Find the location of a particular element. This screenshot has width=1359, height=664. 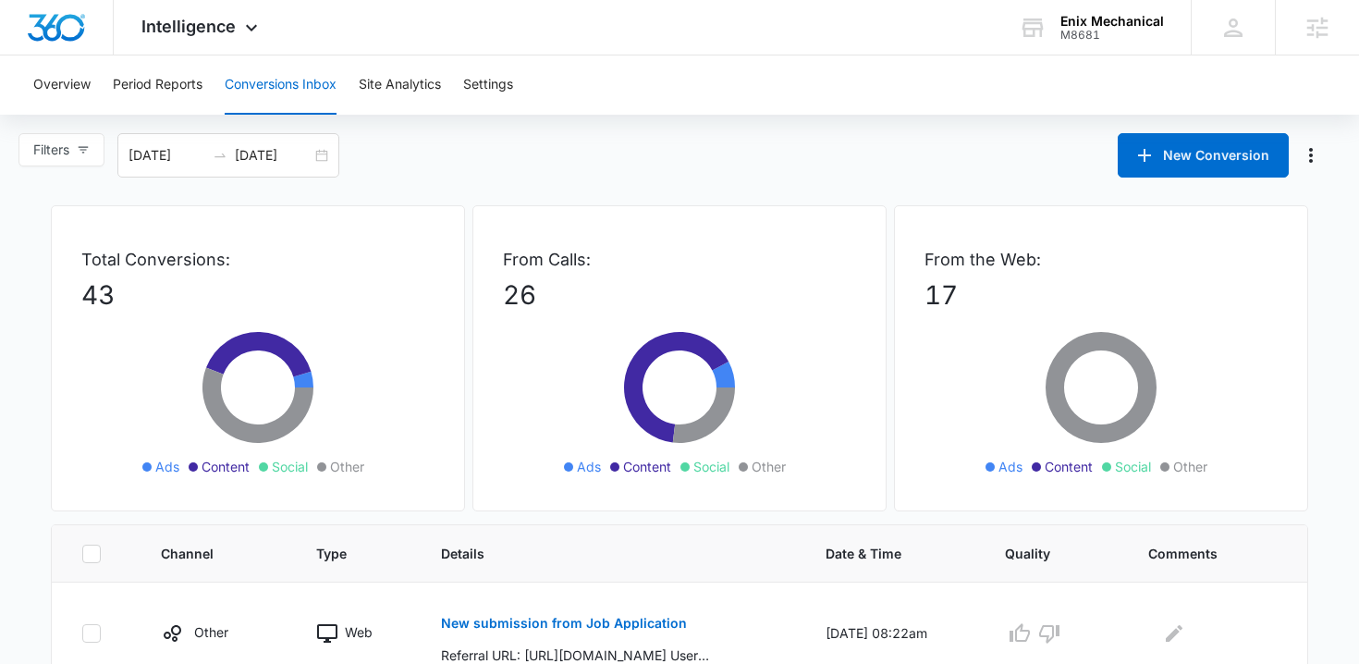

p: 17 is located at coordinates (1101, 295).